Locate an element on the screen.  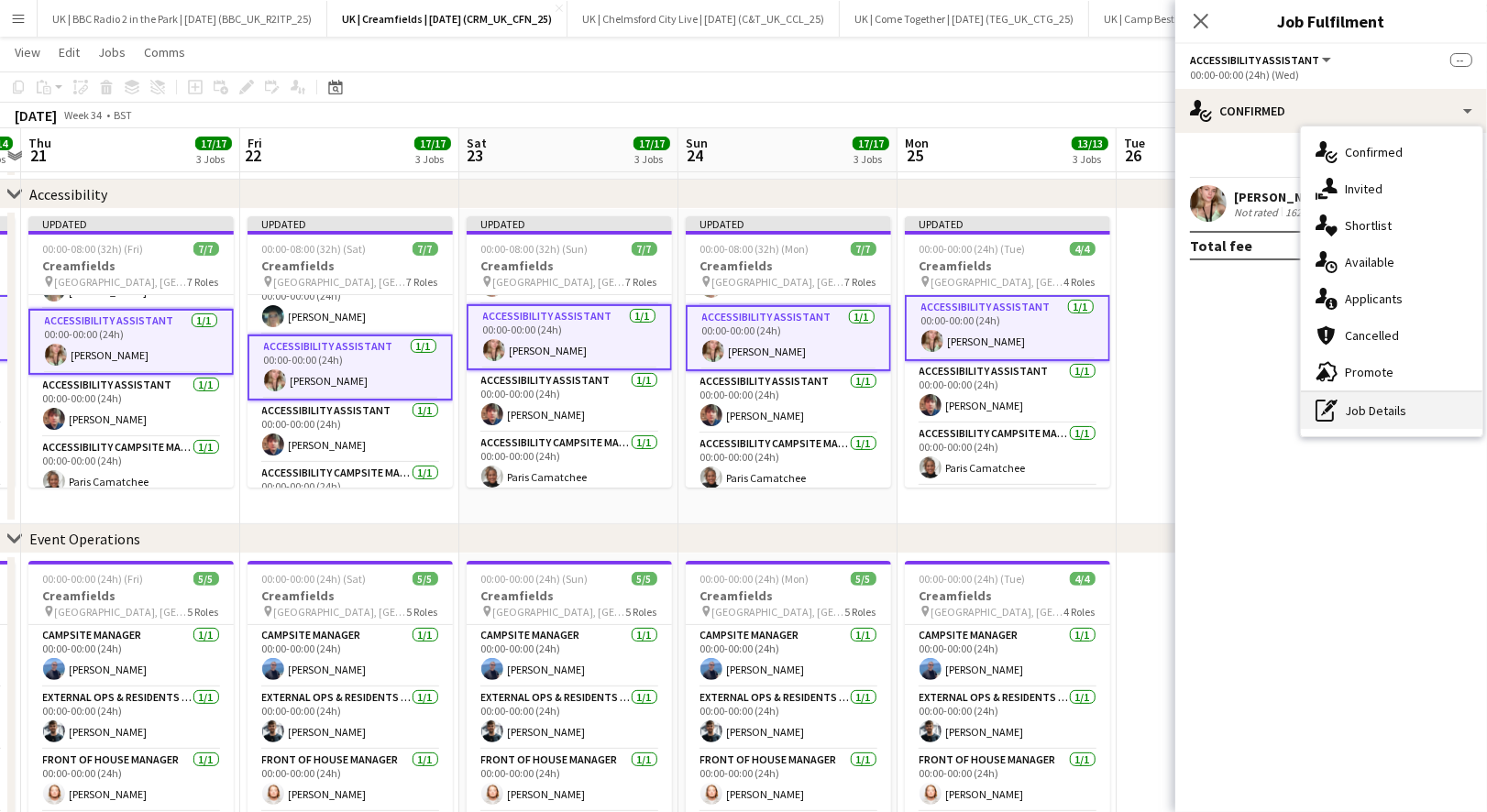
span: 00:00-08:00 (32h) (Sat) is located at coordinates (315, 249).